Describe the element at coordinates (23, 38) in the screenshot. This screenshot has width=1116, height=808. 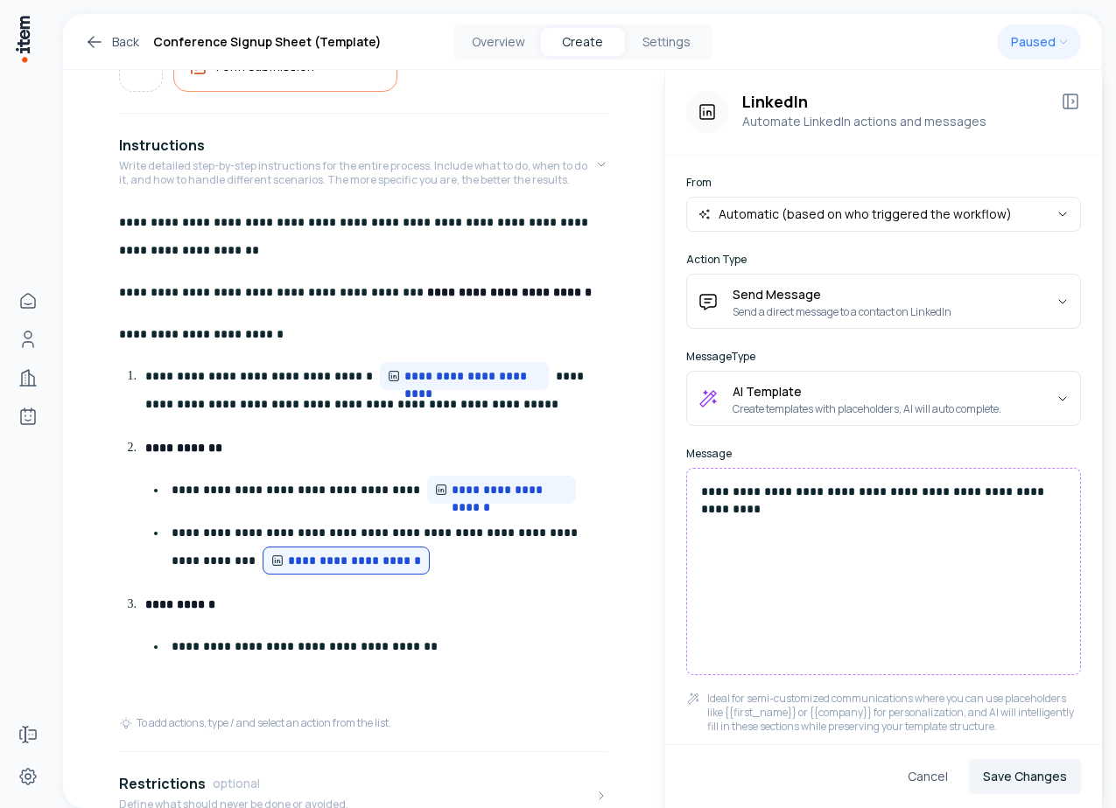
I see `img: Item Brain Logo` at that location.